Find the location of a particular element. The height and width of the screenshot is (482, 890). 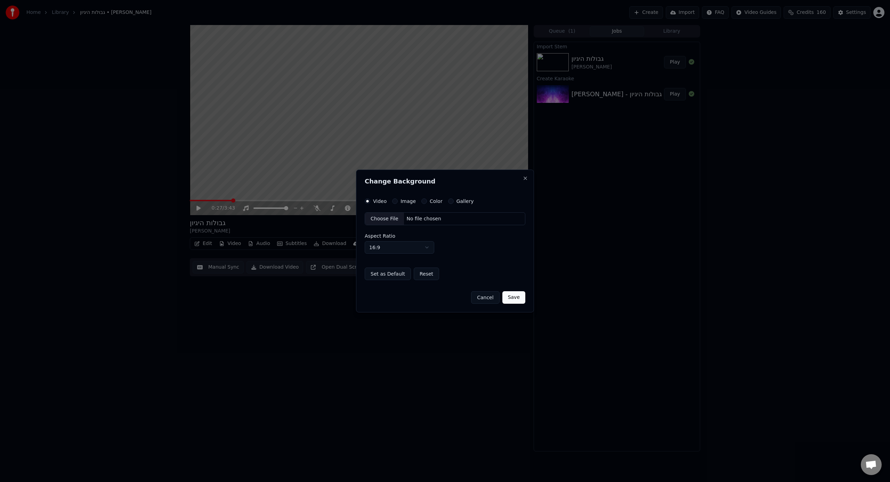

div: Choose File is located at coordinates (385, 219).